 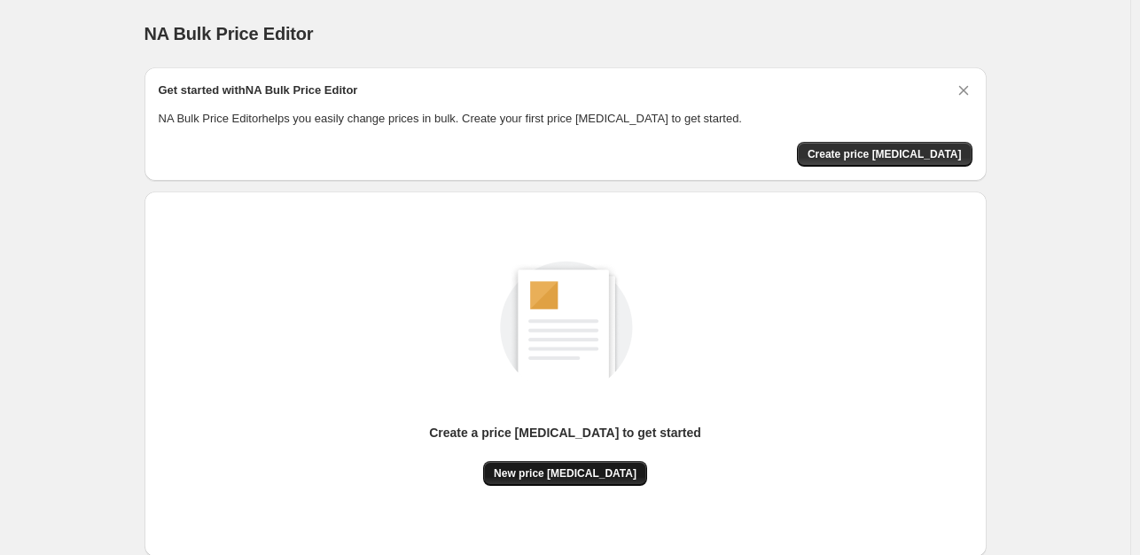 What do you see at coordinates (566, 119) in the screenshot?
I see `p: NA Bulk Price Editor helps you easily change prices in bulk. Create your first price [MEDICAL_DAT...` at bounding box center [566, 119].